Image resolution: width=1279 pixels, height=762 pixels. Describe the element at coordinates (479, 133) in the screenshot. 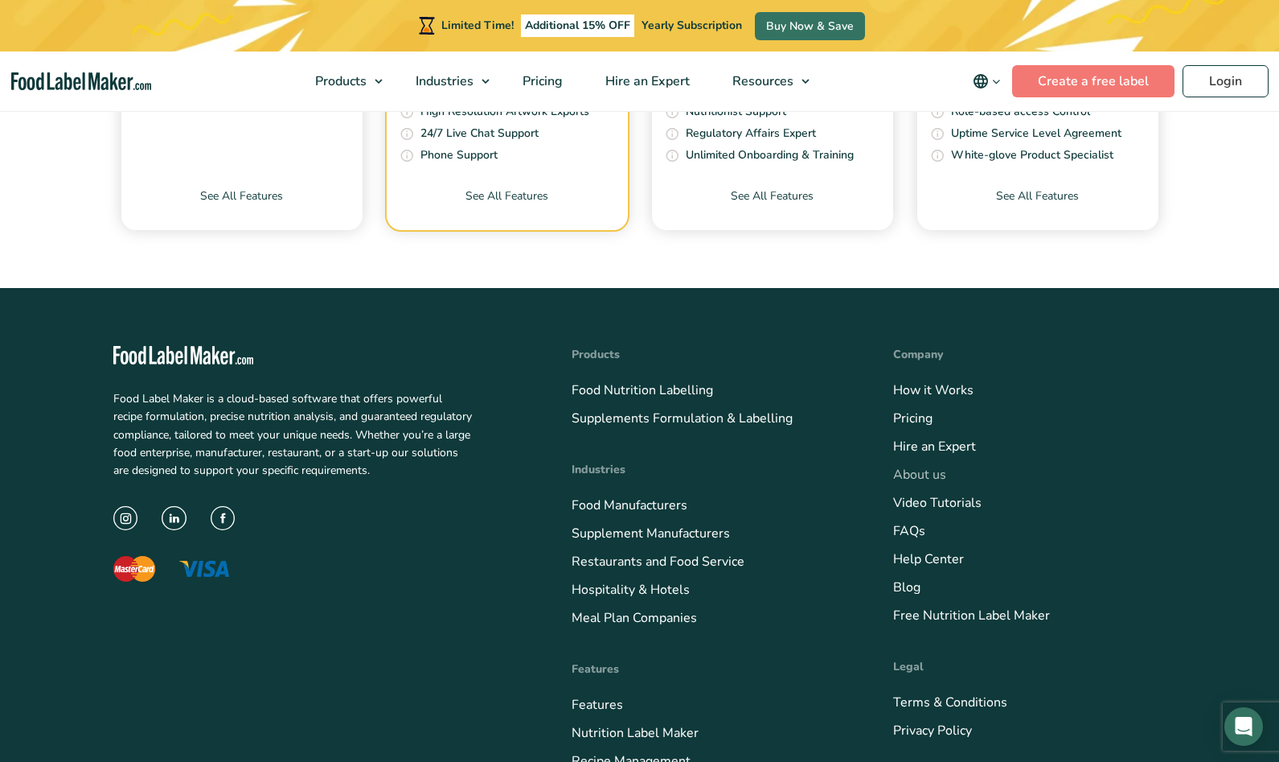

I see `p: 24/7 Live Chat Support` at that location.